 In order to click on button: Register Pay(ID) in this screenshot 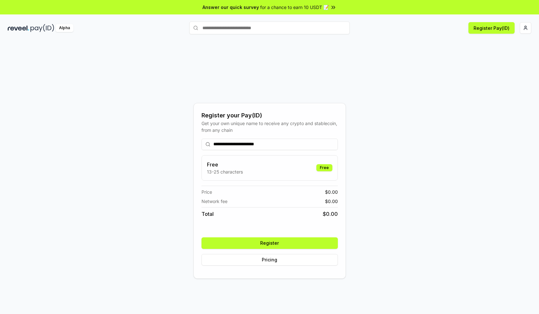, I will do `click(492, 28)`.